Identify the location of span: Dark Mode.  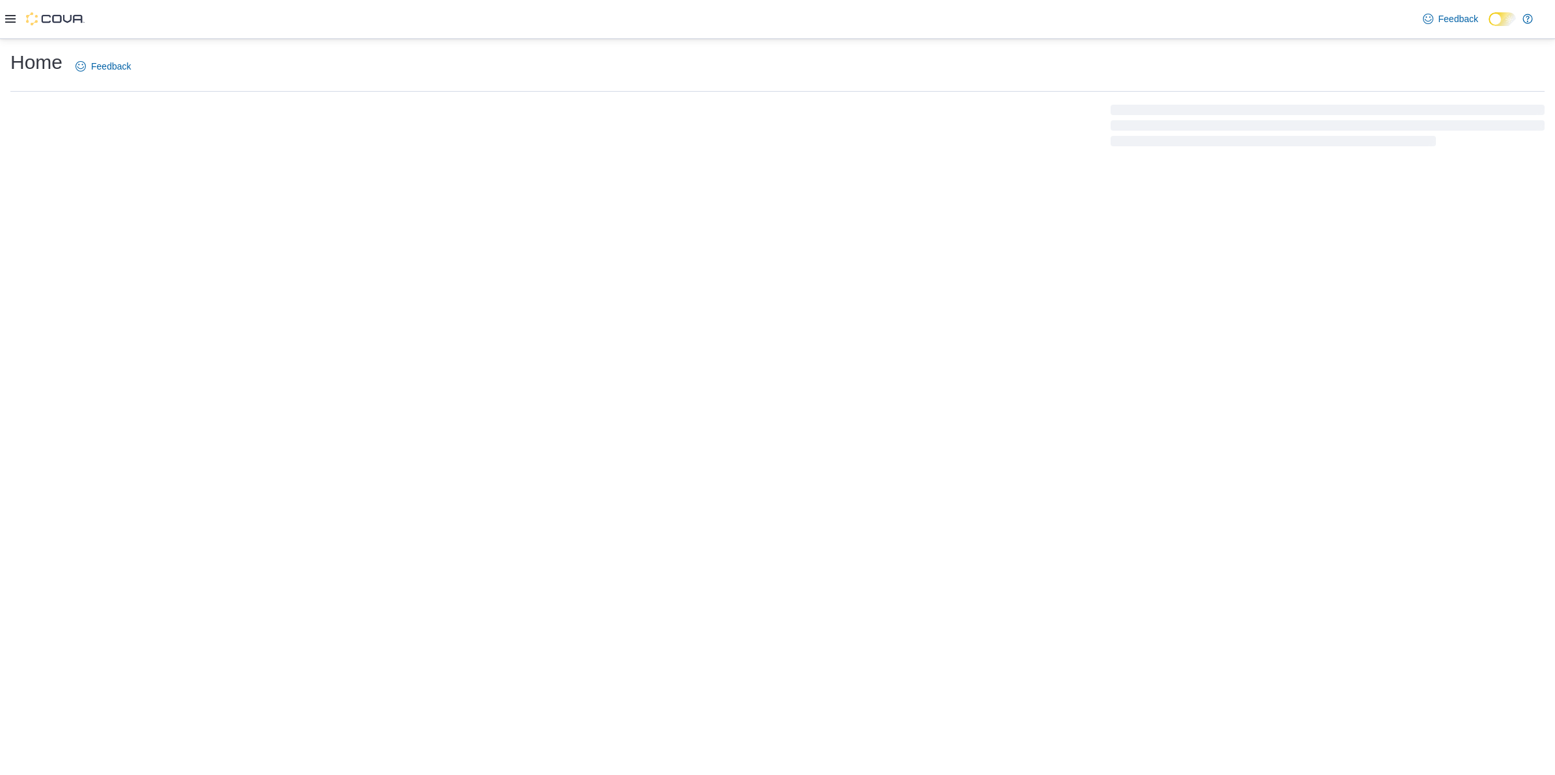
(1488, 26).